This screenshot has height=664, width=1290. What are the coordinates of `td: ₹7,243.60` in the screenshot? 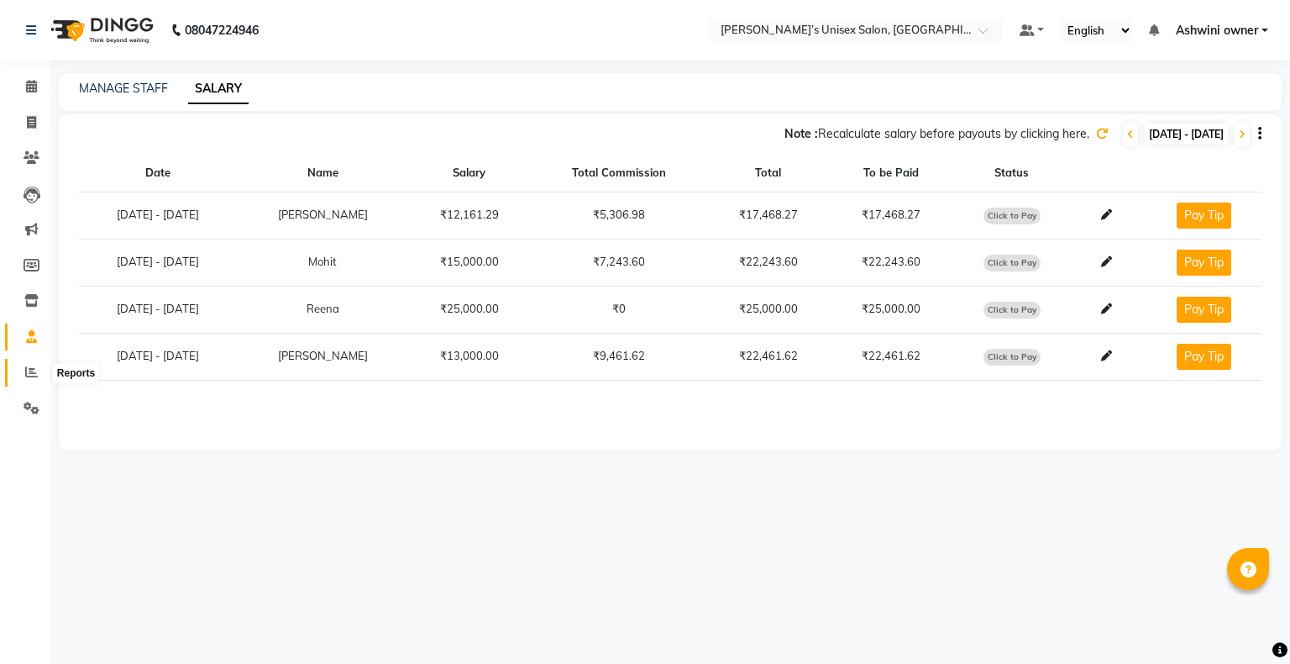 It's located at (618, 262).